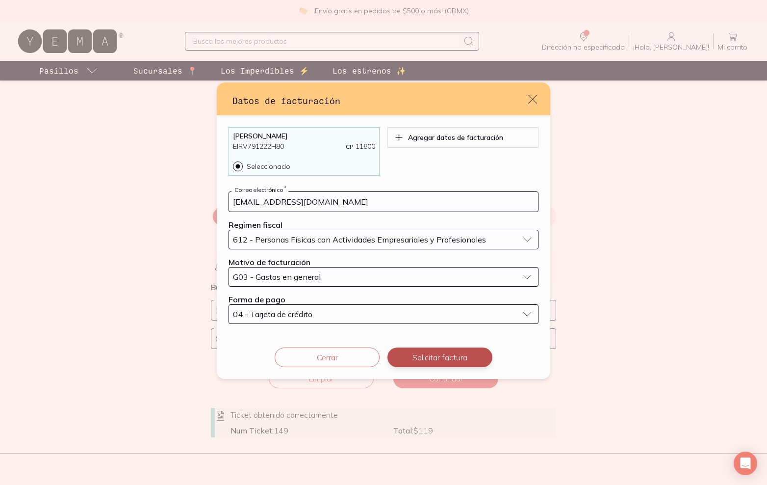 The width and height of the screenshot is (767, 485). Describe the element at coordinates (384, 230) in the screenshot. I see `div: default` at that location.